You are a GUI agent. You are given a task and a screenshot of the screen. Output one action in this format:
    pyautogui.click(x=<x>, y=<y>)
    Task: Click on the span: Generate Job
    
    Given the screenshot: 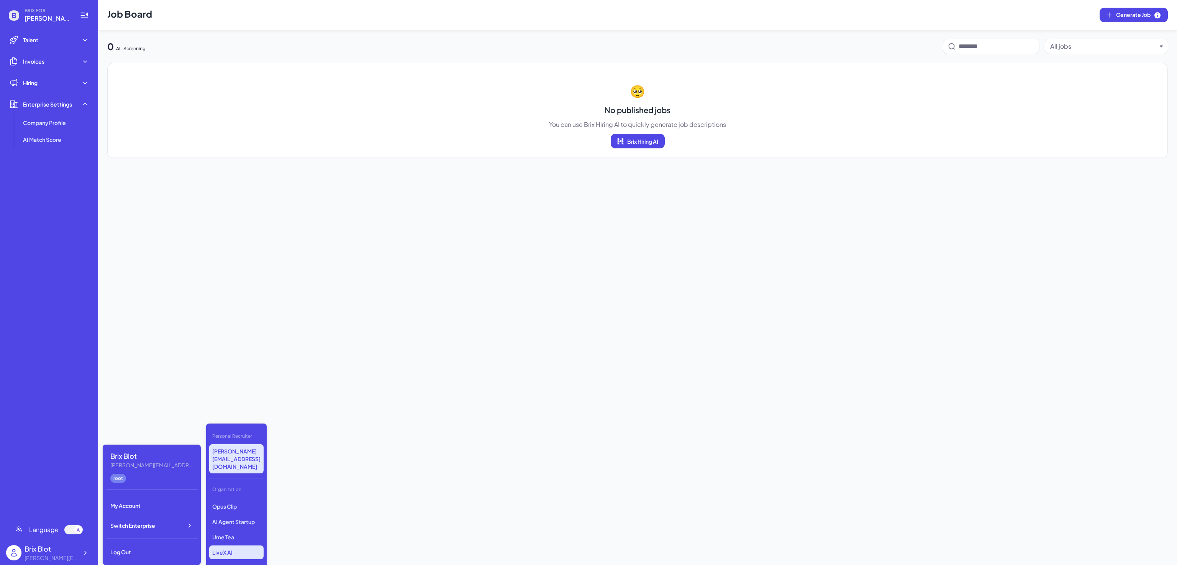 What is the action you would take?
    pyautogui.click(x=1138, y=15)
    